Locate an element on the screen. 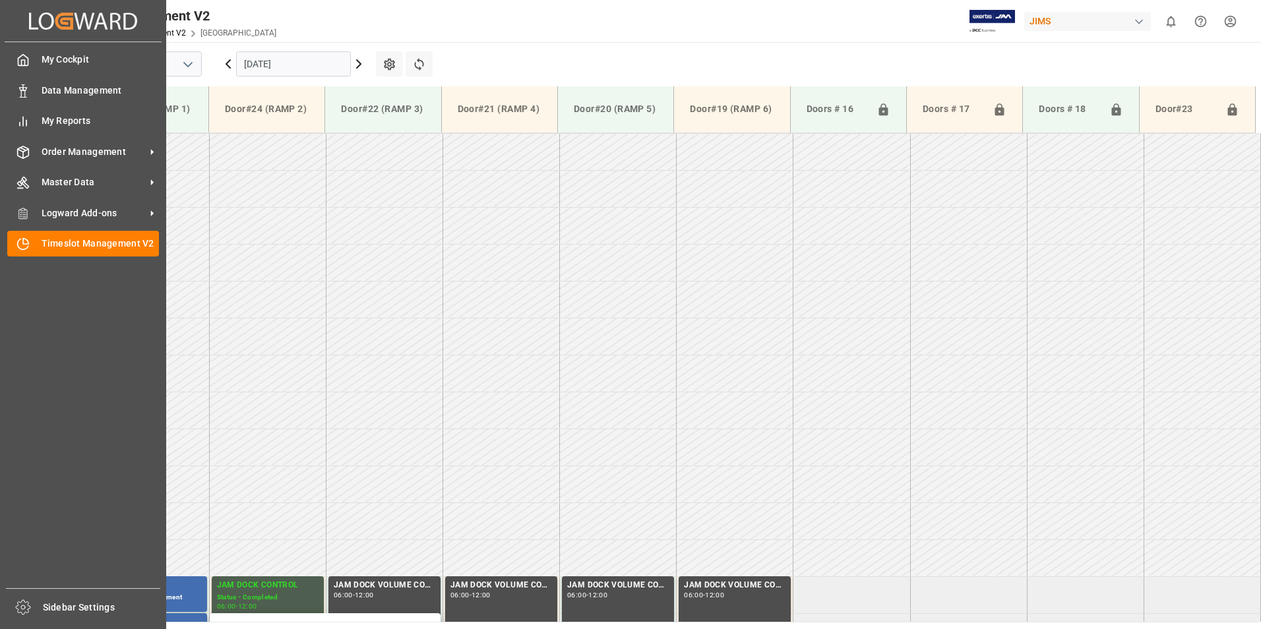 The width and height of the screenshot is (1261, 629). input: DD.MM.YYYY is located at coordinates (293, 64).